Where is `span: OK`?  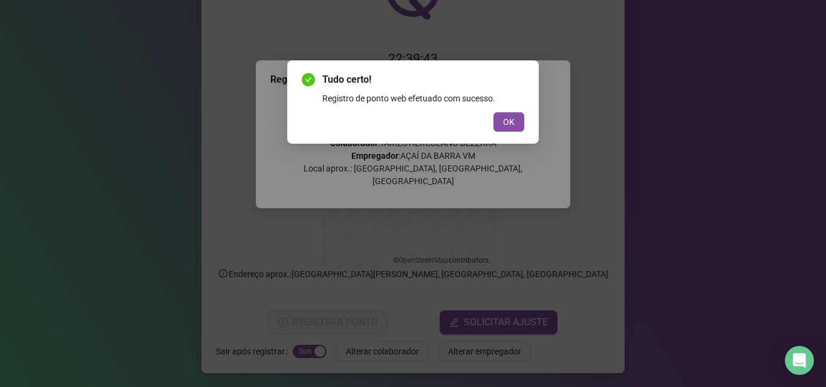
span: OK is located at coordinates (508, 122).